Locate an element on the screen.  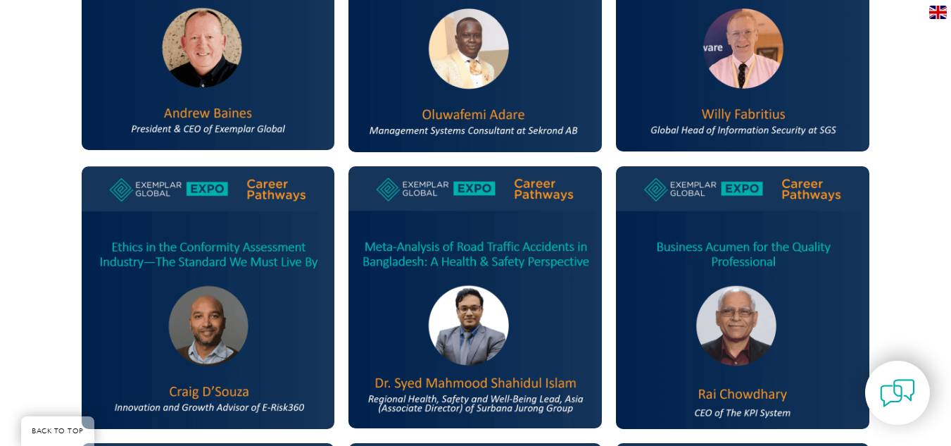
img: Rai is located at coordinates (743, 297).